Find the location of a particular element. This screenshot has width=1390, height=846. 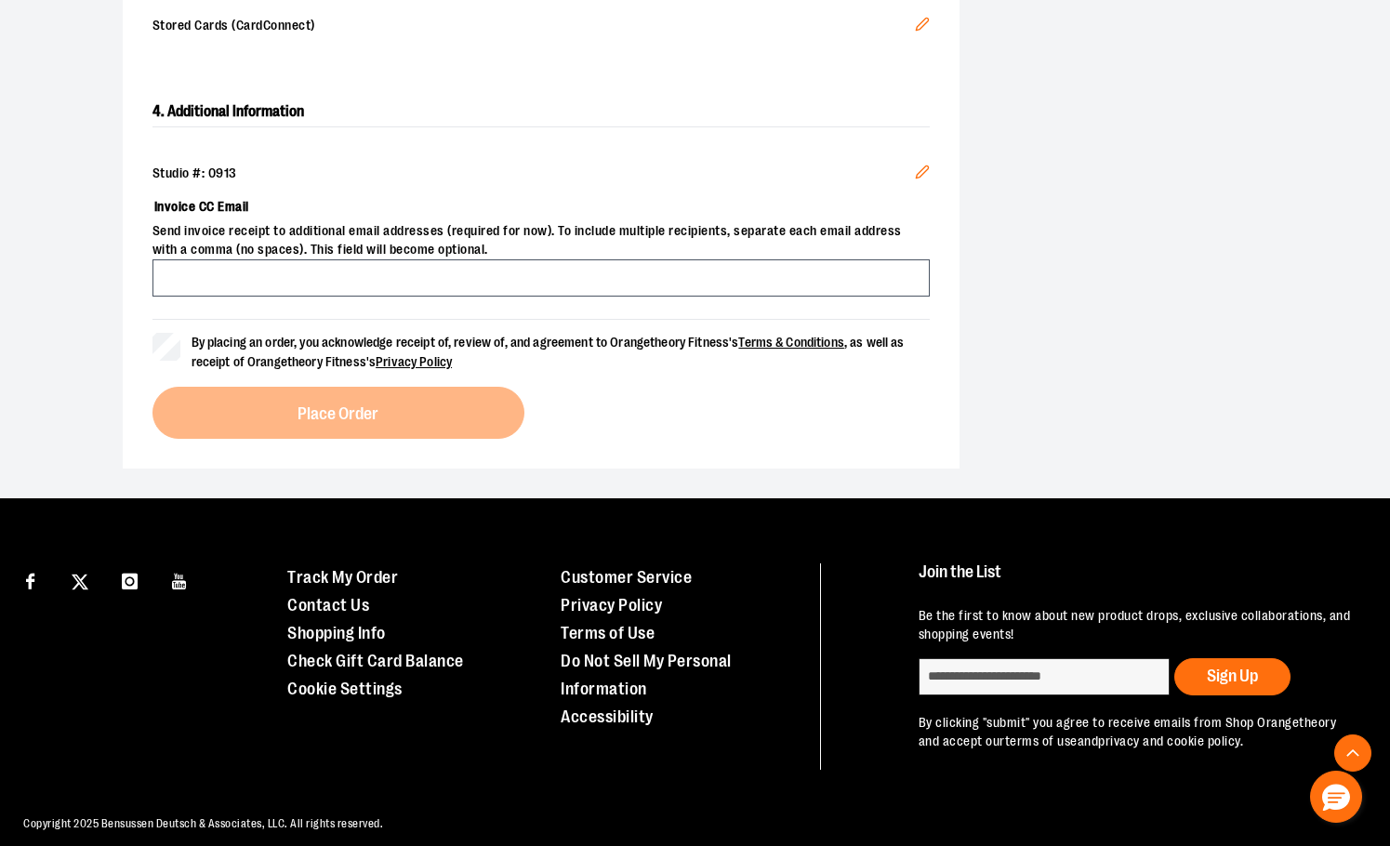

h4: Join the List is located at coordinates (1136, 580).